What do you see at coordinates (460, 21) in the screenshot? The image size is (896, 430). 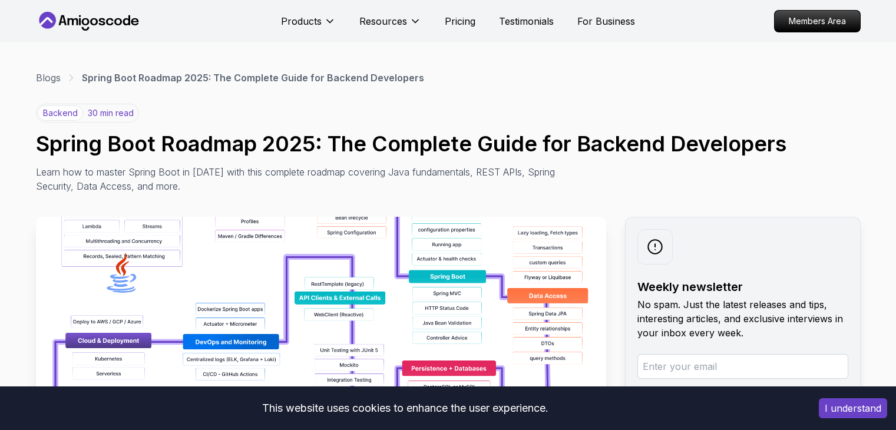 I see `a: Pricing` at bounding box center [460, 21].